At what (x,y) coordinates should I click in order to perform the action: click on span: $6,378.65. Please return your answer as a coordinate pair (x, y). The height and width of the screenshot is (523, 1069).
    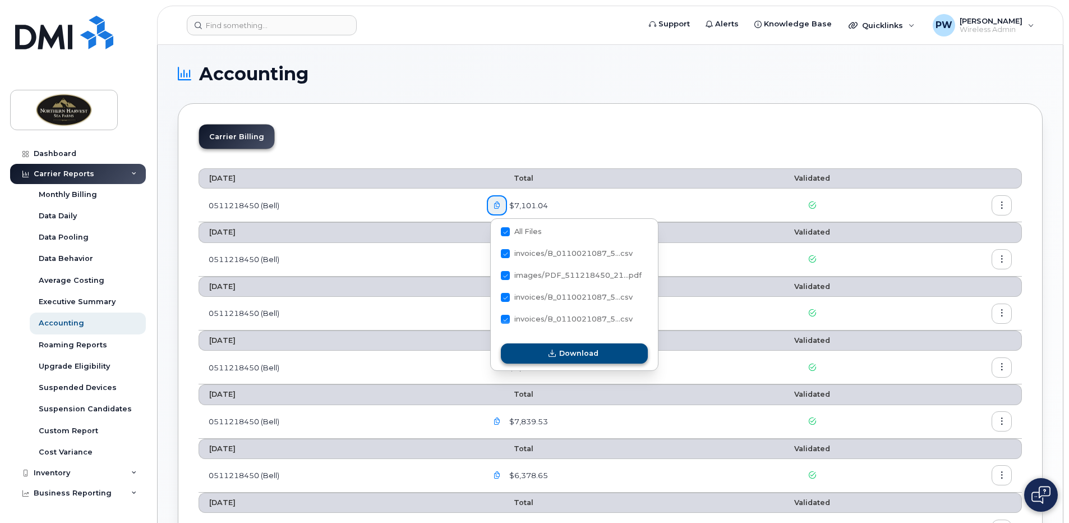
    Looking at the image, I should click on (527, 475).